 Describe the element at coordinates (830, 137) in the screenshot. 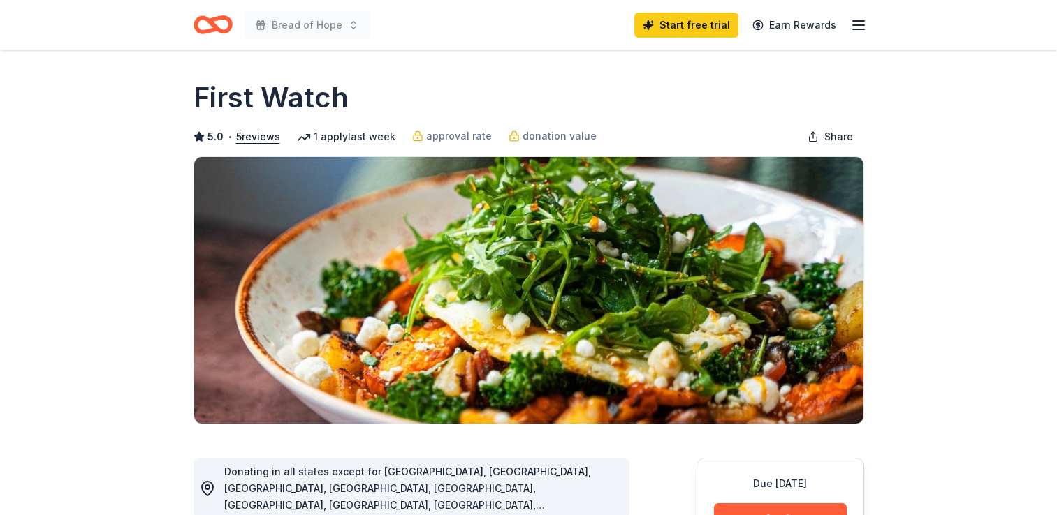

I see `button: Share` at that location.